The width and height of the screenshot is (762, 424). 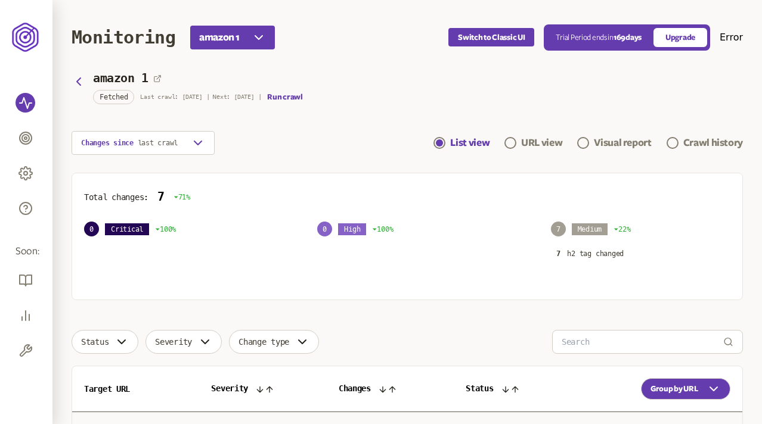 I want to click on div: Visual report, so click(x=622, y=143).